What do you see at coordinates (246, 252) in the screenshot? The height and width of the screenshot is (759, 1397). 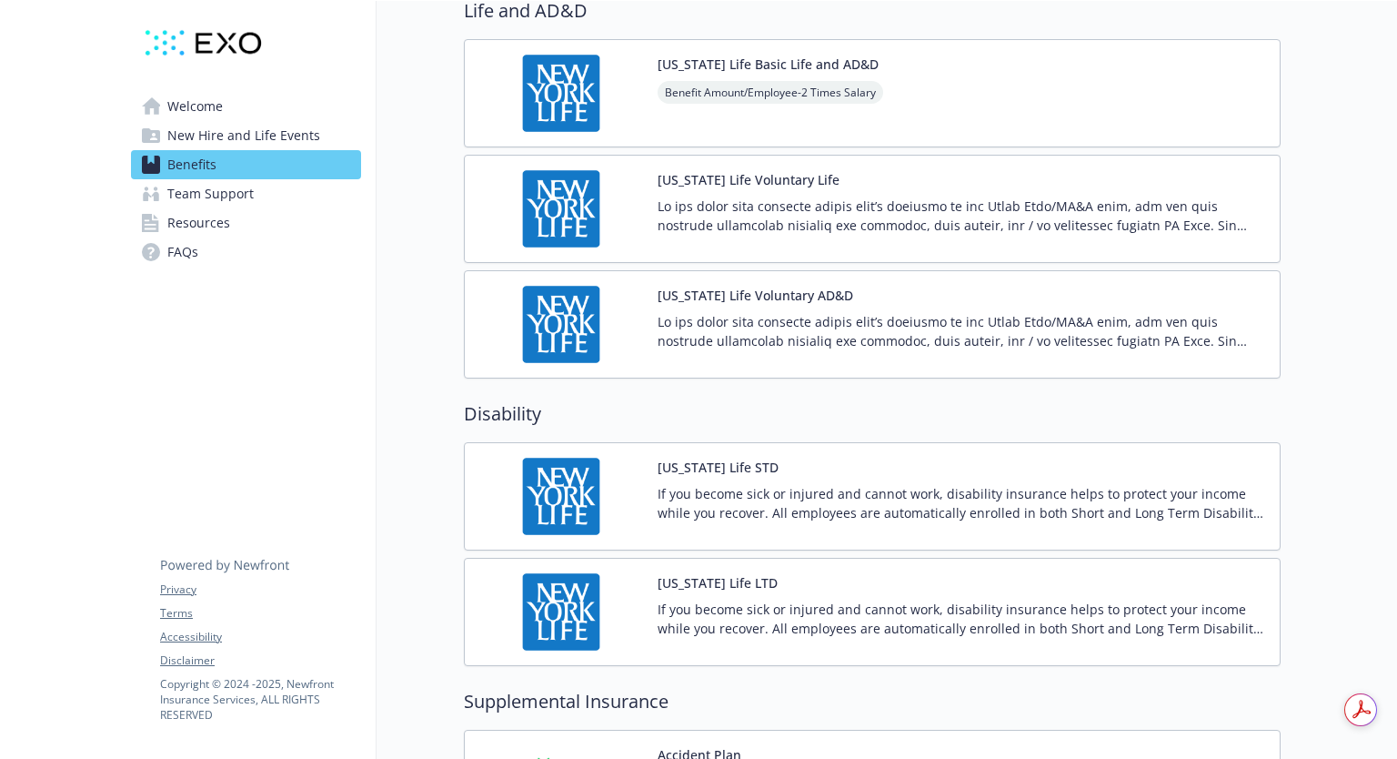 I see `a: FAQs` at bounding box center [246, 252].